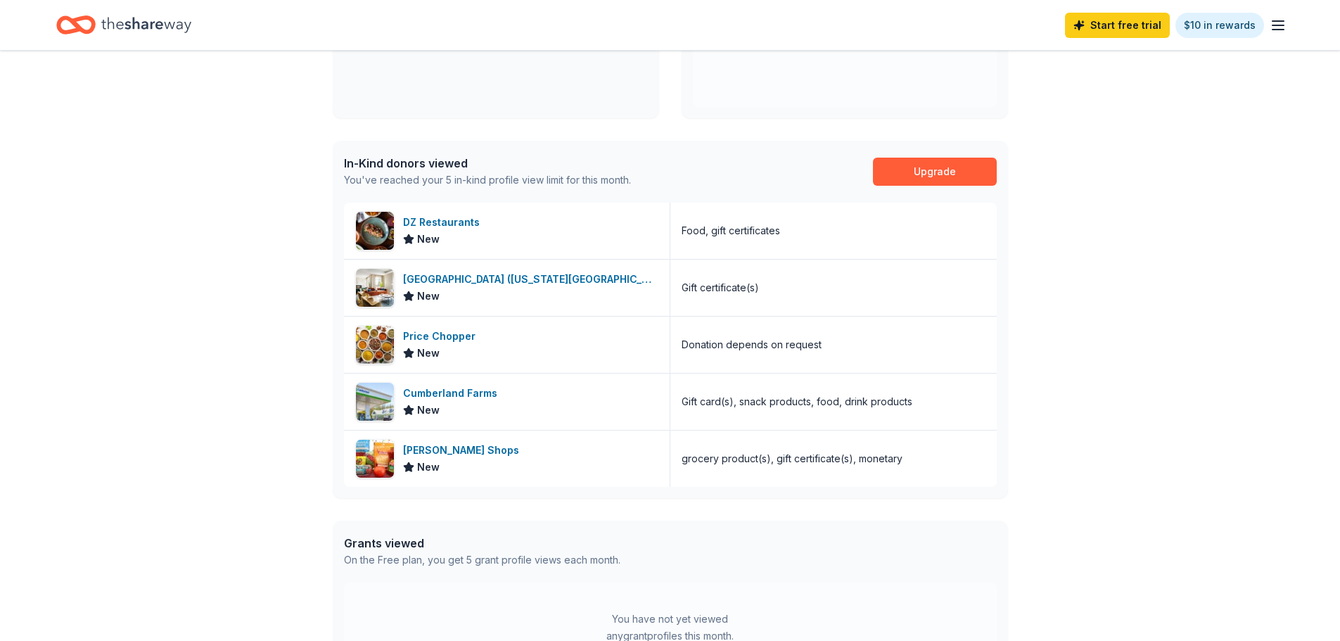  Describe the element at coordinates (375, 402) in the screenshot. I see `img: Image for Cumberland Farms` at that location.